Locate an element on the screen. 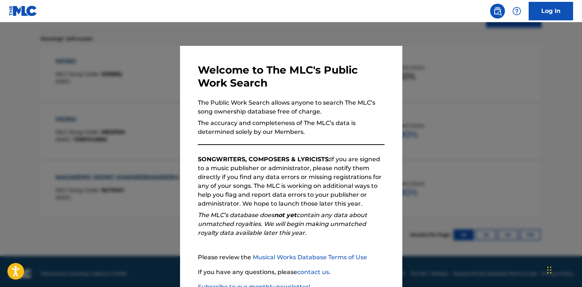  a: Musical Works Database Terms of Use is located at coordinates (309, 257).